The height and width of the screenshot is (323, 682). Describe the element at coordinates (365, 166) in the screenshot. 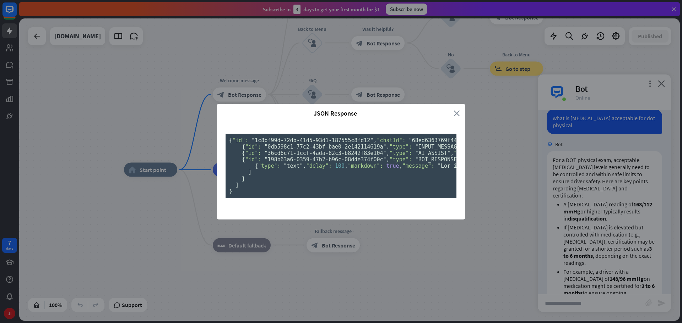

I see `span: "markdown":` at that location.